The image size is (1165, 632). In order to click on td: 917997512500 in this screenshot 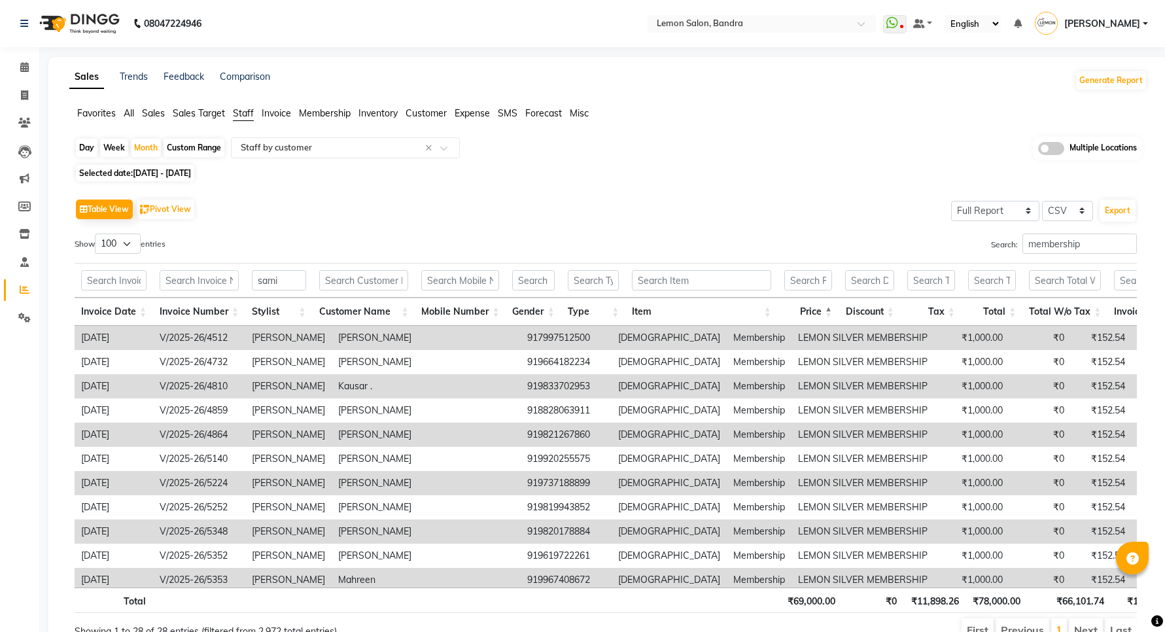, I will do `click(566, 338)`.